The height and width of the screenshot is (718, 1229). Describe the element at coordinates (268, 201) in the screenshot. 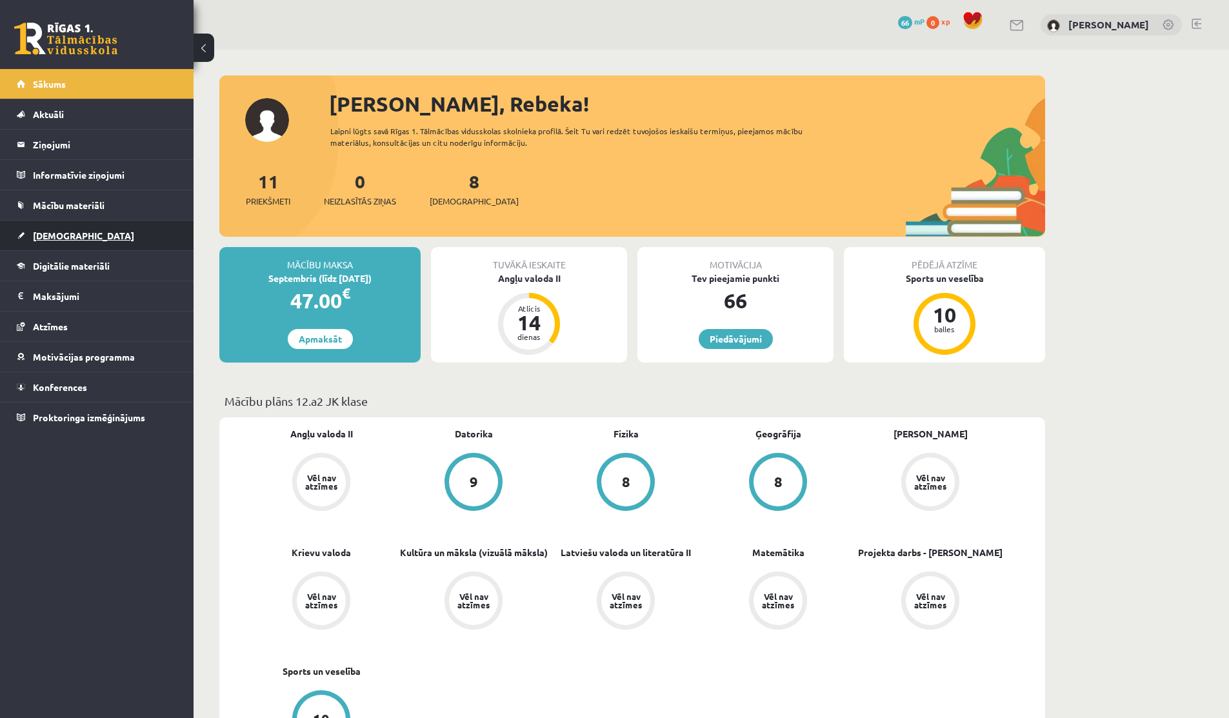

I see `span: Priekšmeti` at that location.